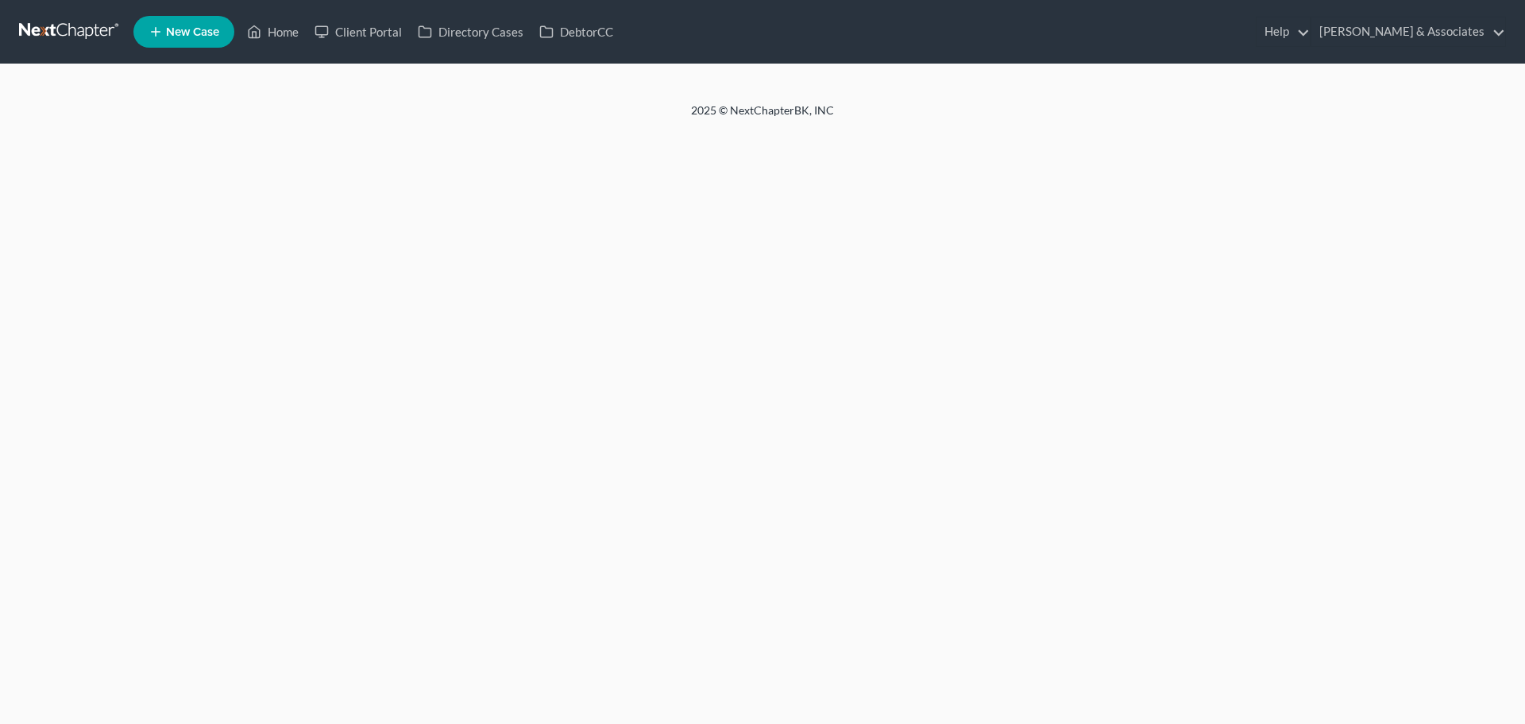 Image resolution: width=1525 pixels, height=724 pixels. Describe the element at coordinates (184, 32) in the screenshot. I see `new-legal-case-button: New Case` at that location.